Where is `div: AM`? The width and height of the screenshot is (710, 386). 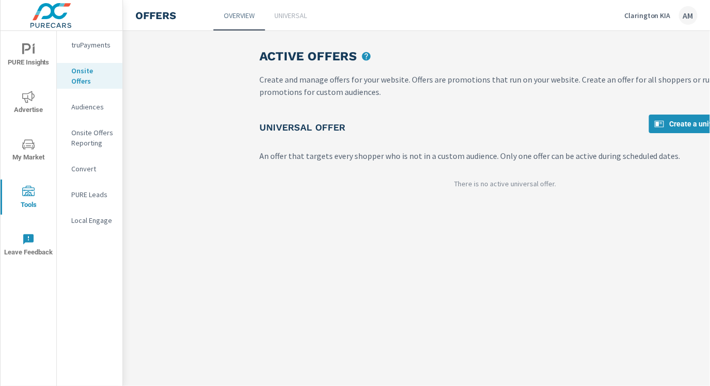 div: AM is located at coordinates (688, 15).